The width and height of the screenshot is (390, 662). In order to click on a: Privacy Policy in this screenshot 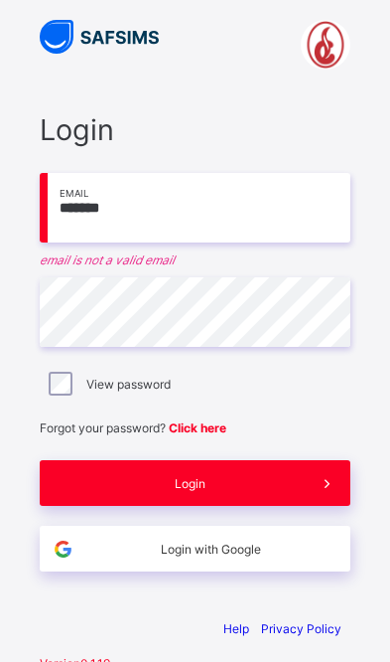, I will do `click(301, 628)`.